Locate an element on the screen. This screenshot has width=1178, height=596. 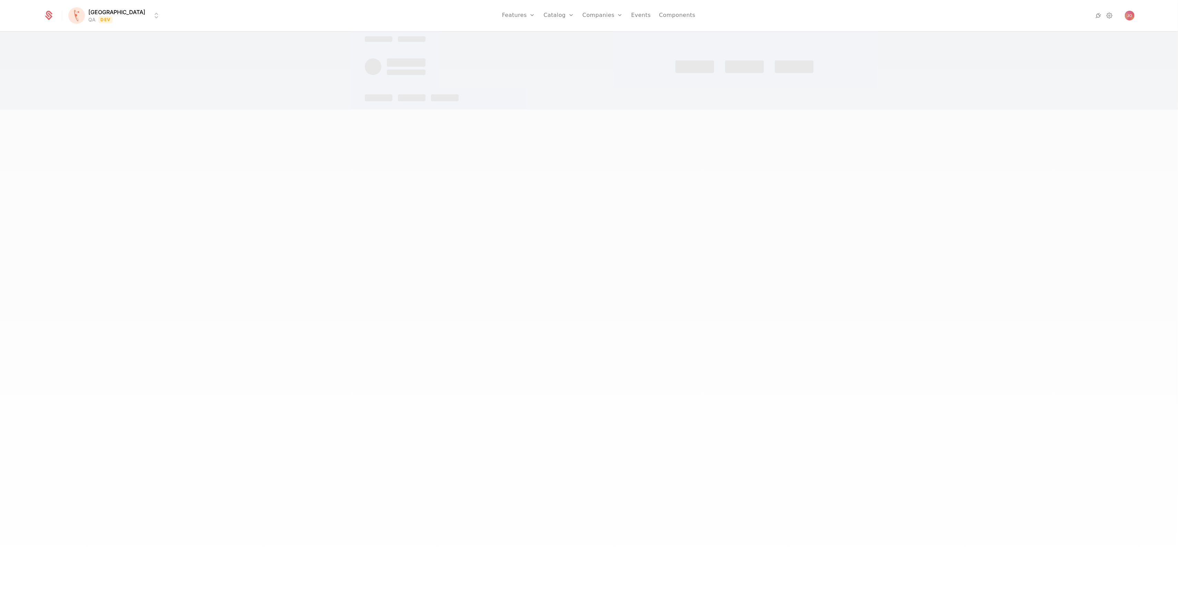
img: Jelena Obradovic is located at coordinates (1130, 16).